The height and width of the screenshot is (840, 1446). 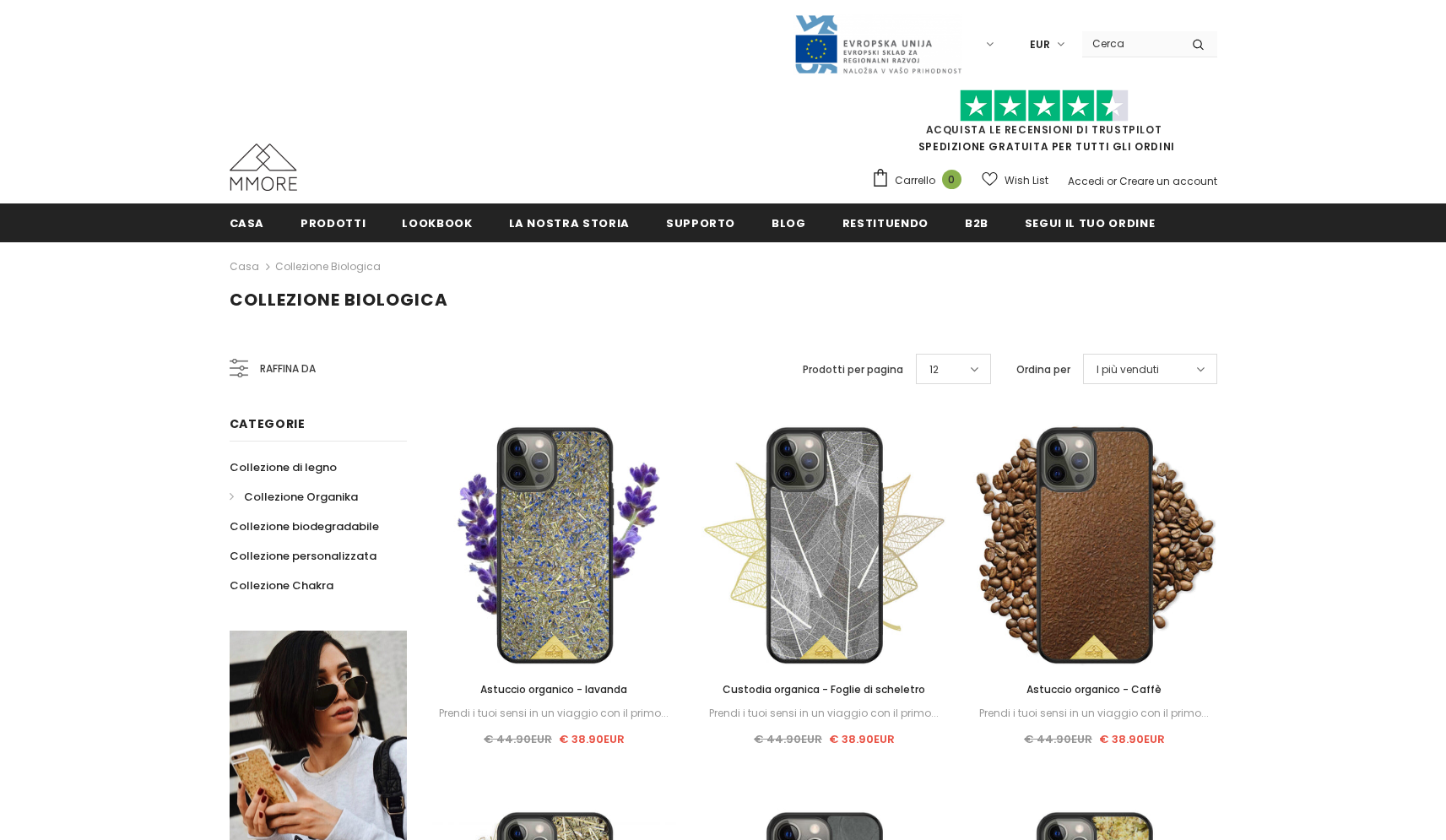 I want to click on a: Collezione Chakra, so click(x=281, y=585).